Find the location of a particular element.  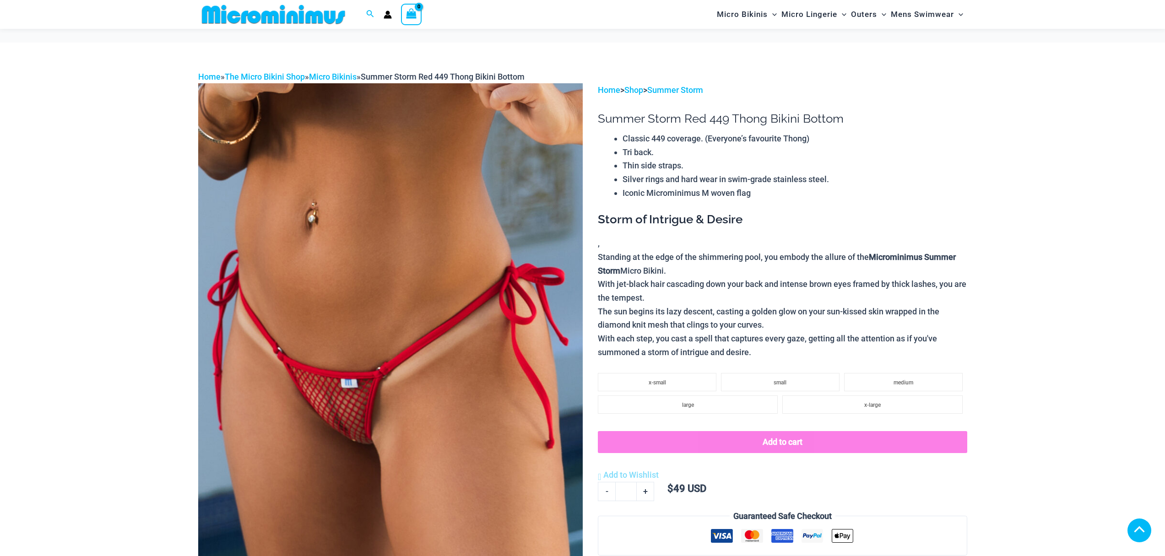

a: Mens SwimwearMenu ToggleMenu Toggle is located at coordinates (927, 14).